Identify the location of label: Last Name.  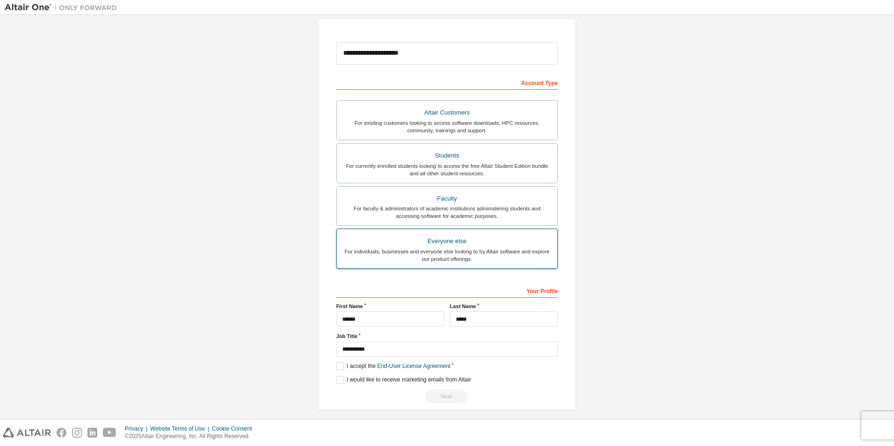
(504, 306).